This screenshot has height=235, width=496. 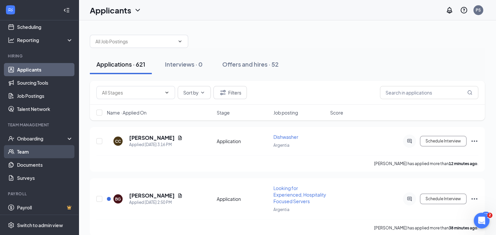 What do you see at coordinates (67, 10) in the screenshot?
I see `svg: Collapse` at bounding box center [67, 10].